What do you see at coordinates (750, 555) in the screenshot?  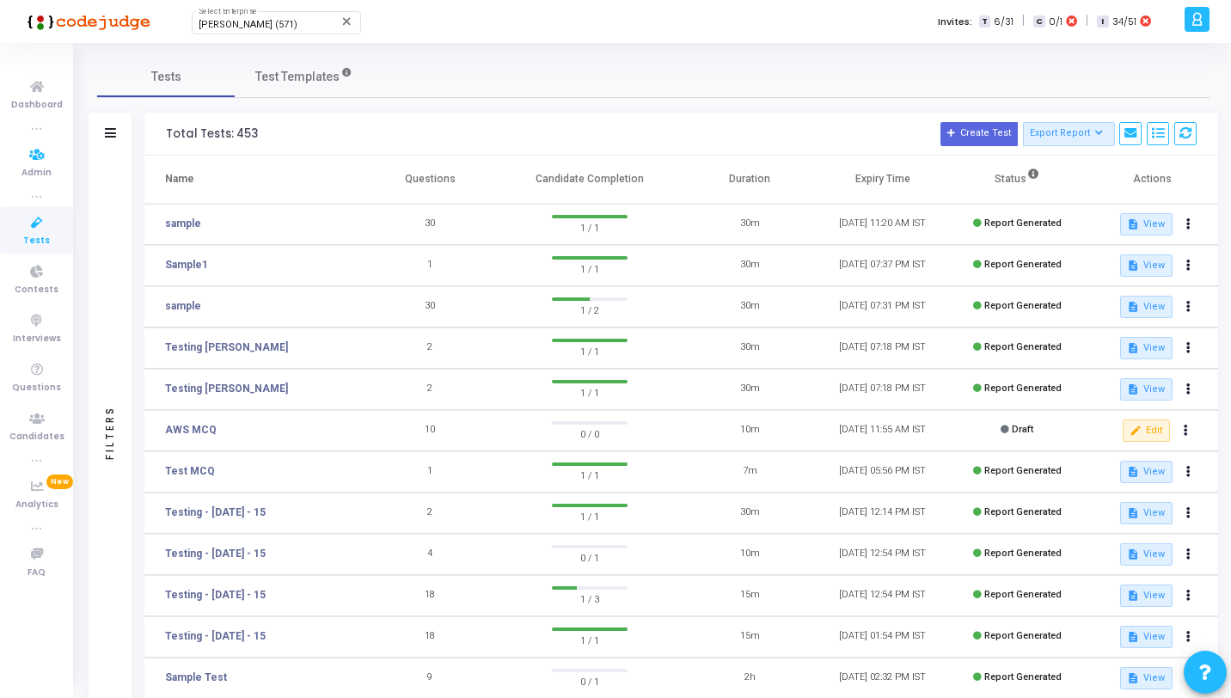 I see `td: 10m` at bounding box center [750, 555].